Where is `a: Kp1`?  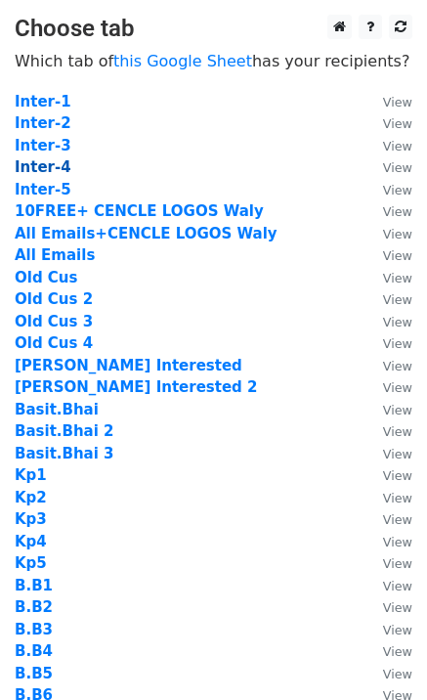
a: Kp1 is located at coordinates (30, 475).